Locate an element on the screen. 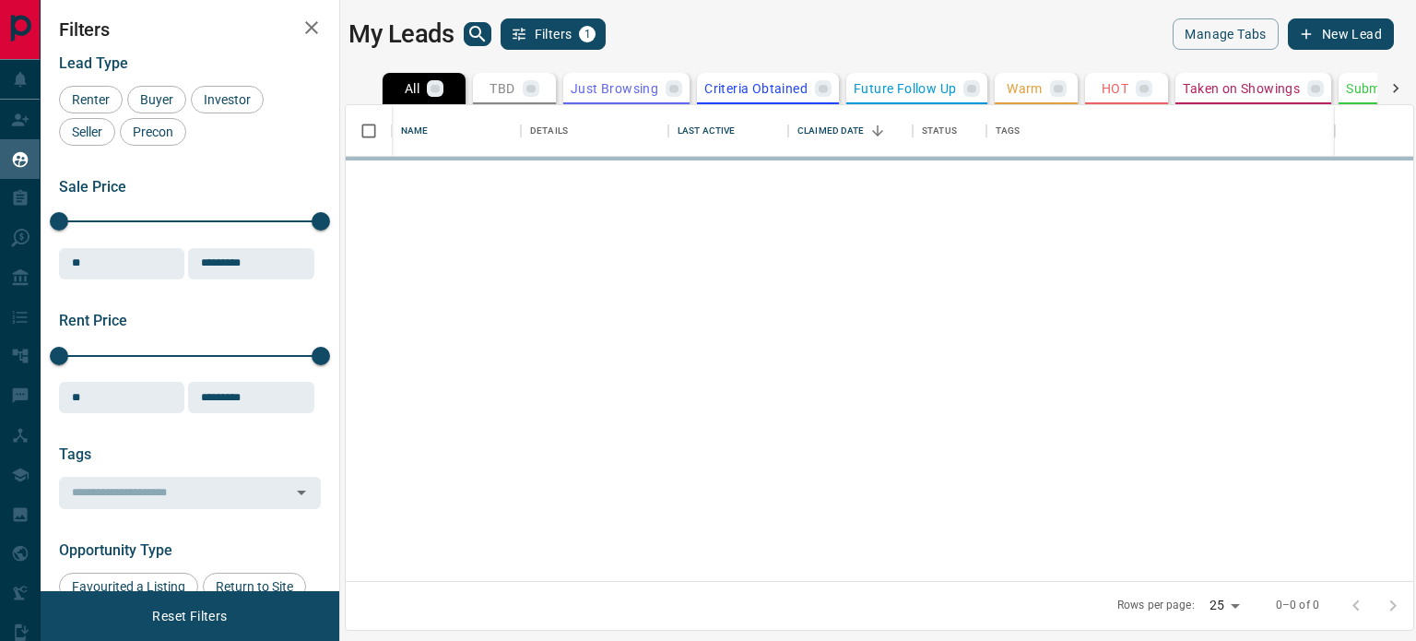 The height and width of the screenshot is (641, 1416). div: Buyer is located at coordinates (157, 100).